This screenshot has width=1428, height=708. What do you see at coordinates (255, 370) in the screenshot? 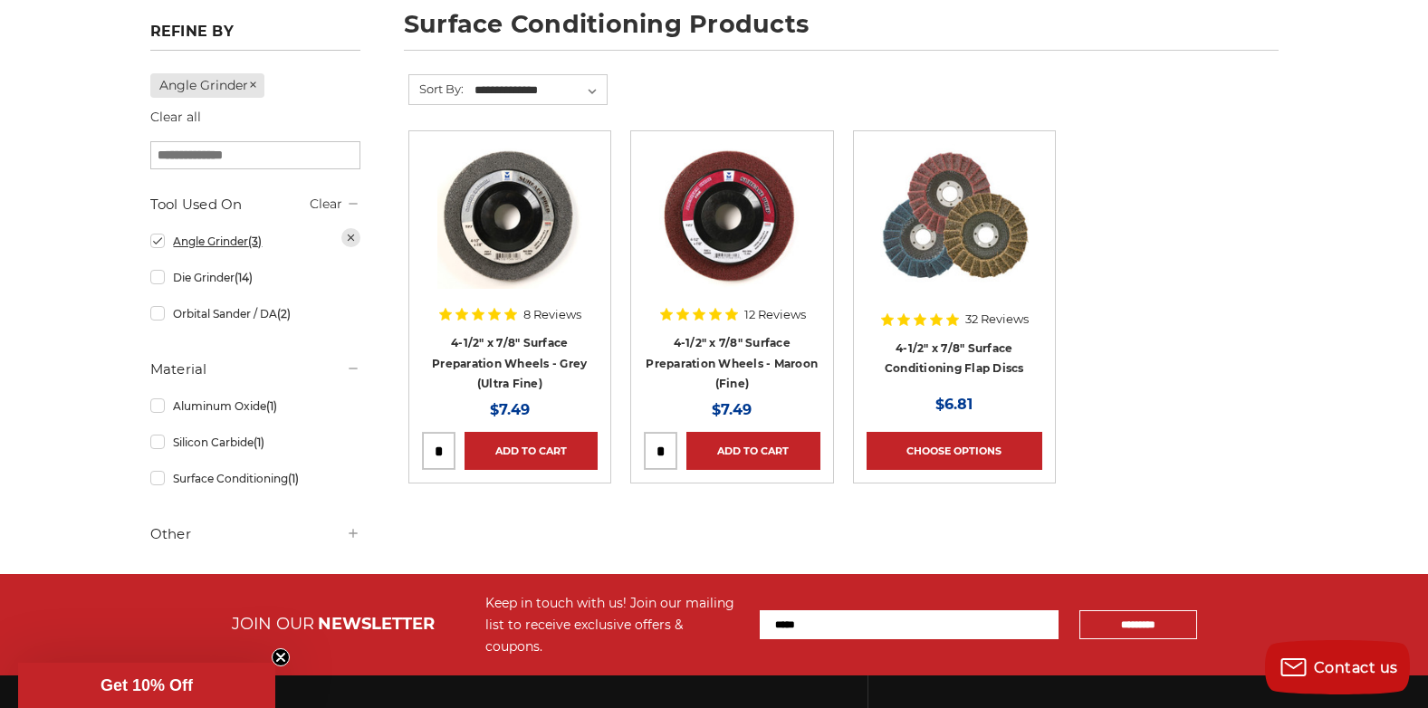
I see `h5: Material` at bounding box center [255, 370].